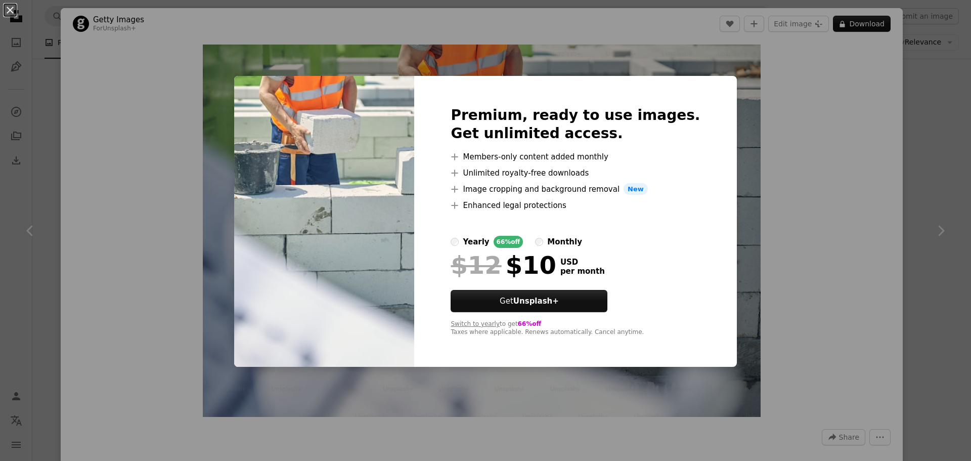  I want to click on li: Enhanced legal protections, so click(575, 205).